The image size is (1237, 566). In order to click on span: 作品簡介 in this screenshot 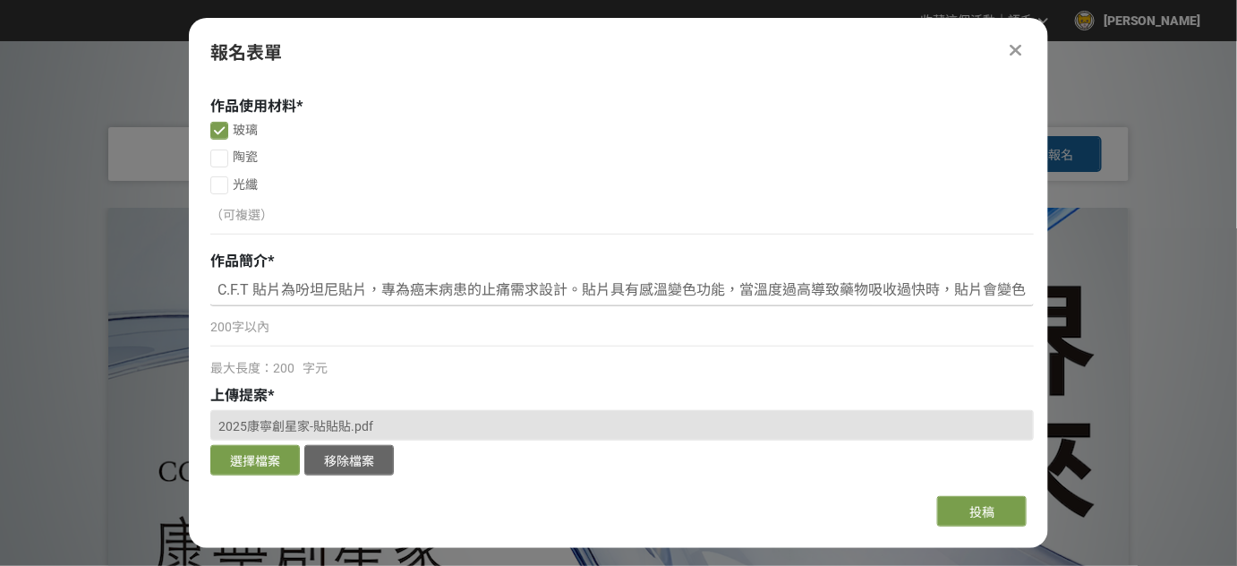, I will do `click(239, 261)`.